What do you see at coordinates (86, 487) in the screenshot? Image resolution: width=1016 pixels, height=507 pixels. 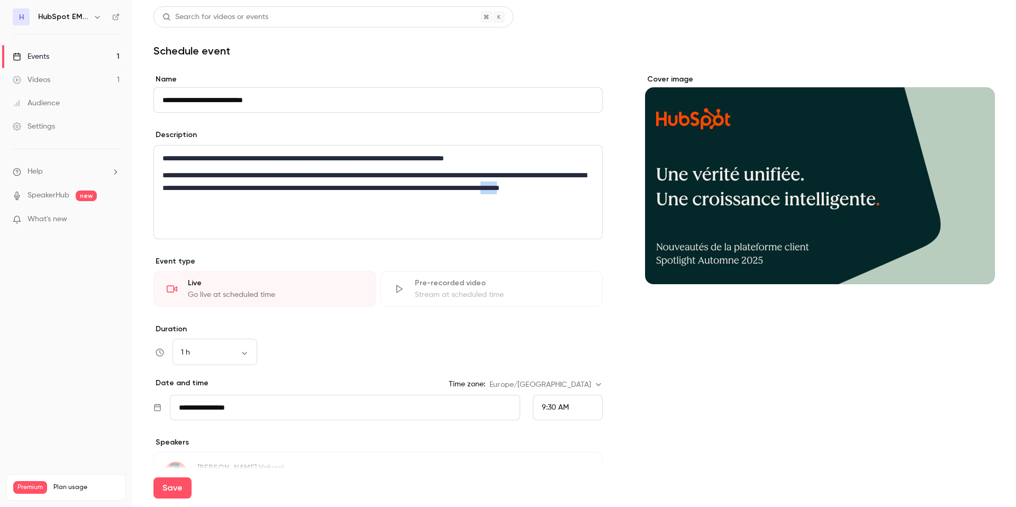 I see `span: Plan usage` at bounding box center [86, 487].